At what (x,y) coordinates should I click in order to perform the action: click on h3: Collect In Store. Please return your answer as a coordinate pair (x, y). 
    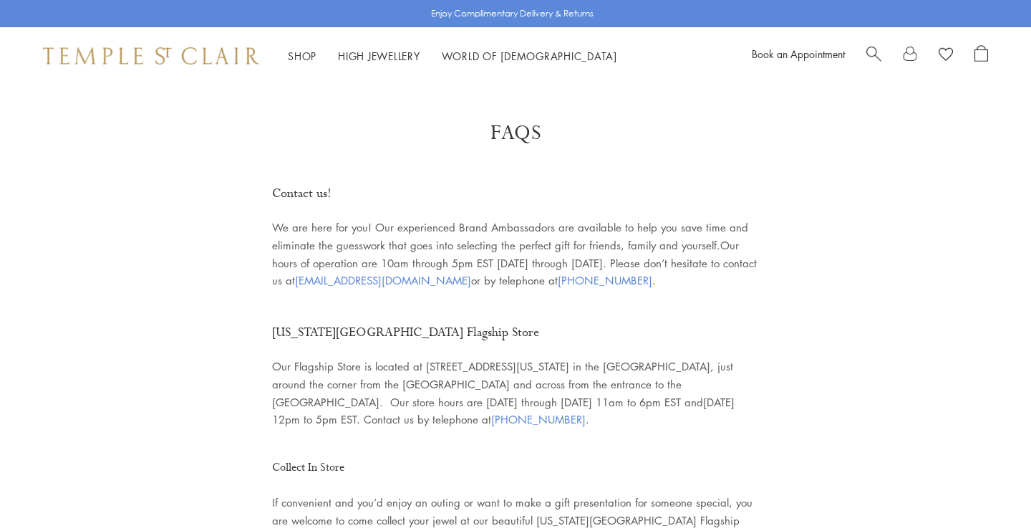
    Looking at the image, I should click on (516, 468).